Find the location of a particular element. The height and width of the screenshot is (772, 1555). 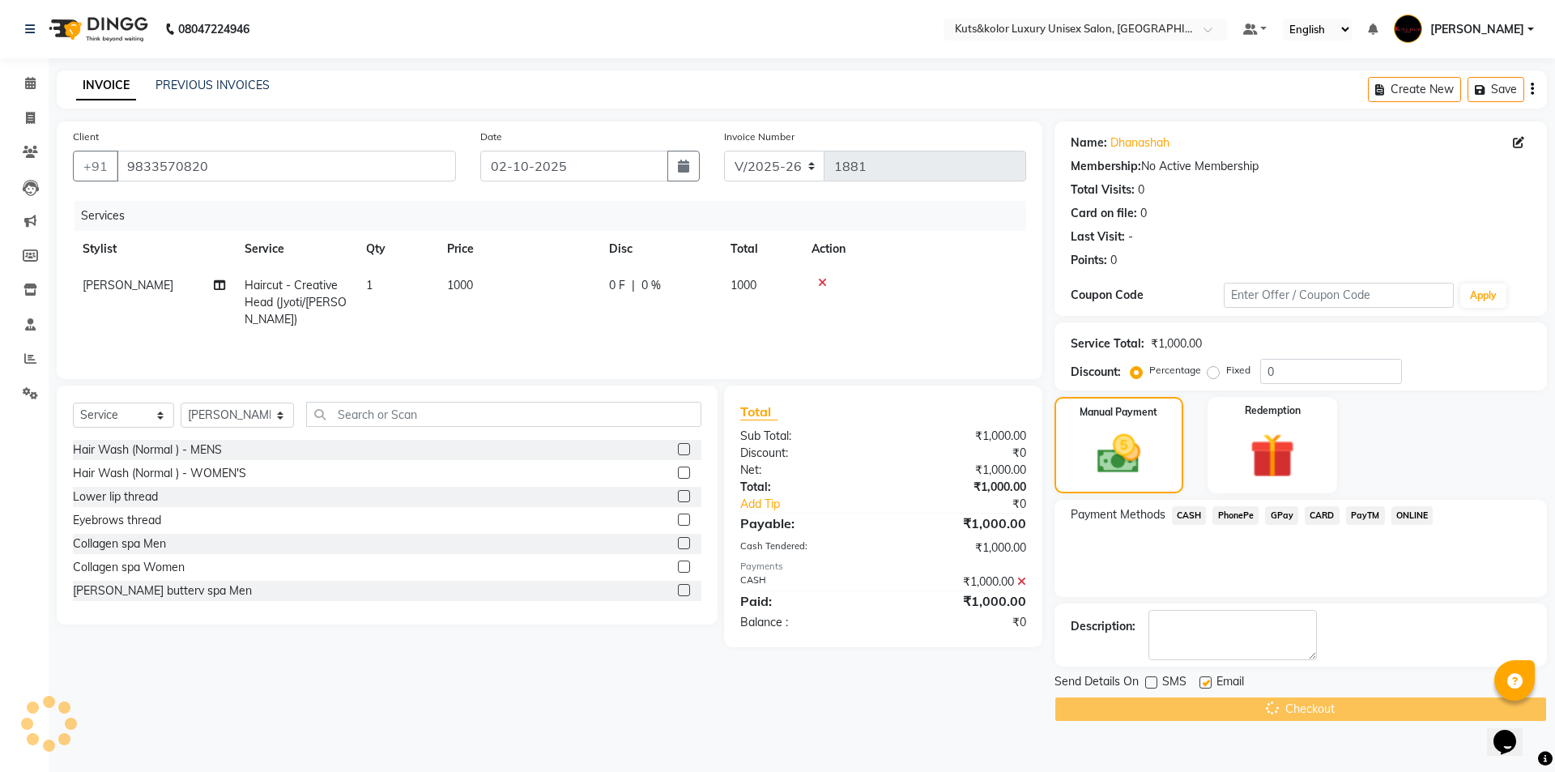

input: Search by Name/Mobile/Email/Code is located at coordinates (286, 166).